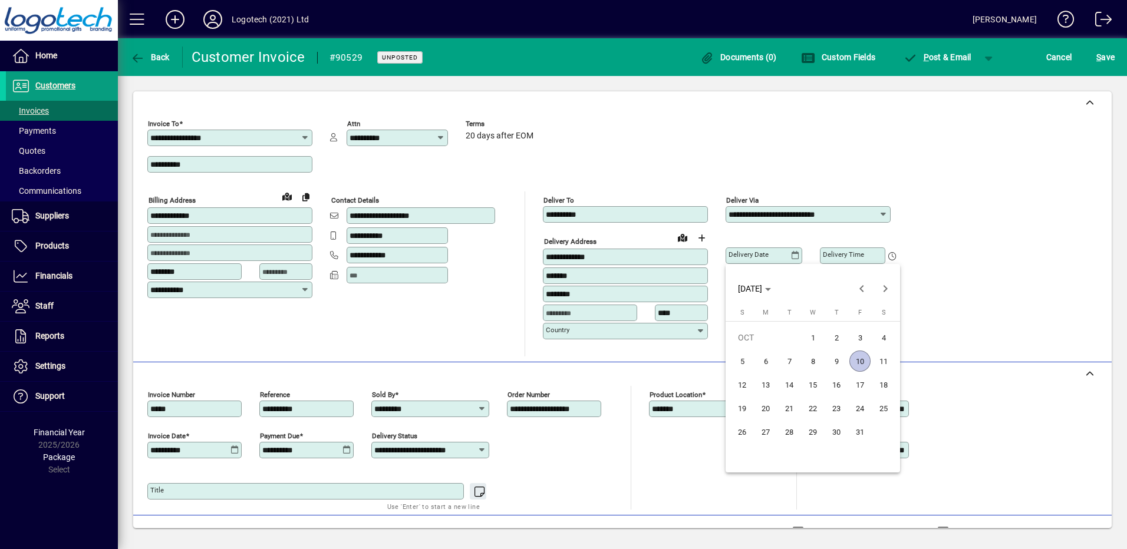 Image resolution: width=1127 pixels, height=549 pixels. Describe the element at coordinates (742, 409) in the screenshot. I see `button: Sun Oct 19 2025` at that location.